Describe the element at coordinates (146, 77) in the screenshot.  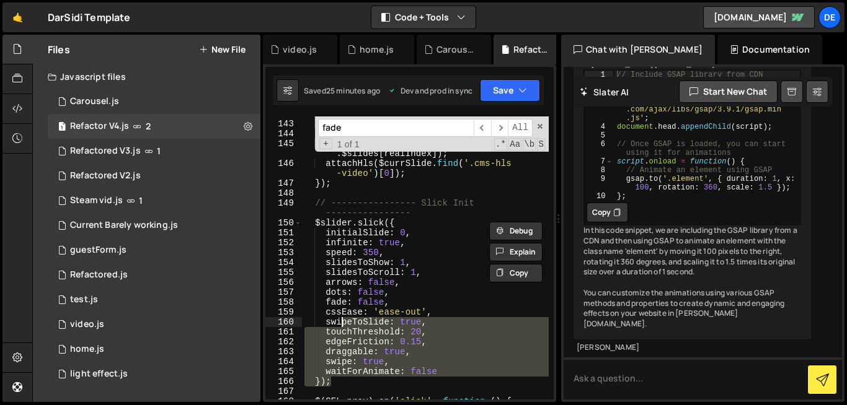
I see `div: Javascript files` at that location.